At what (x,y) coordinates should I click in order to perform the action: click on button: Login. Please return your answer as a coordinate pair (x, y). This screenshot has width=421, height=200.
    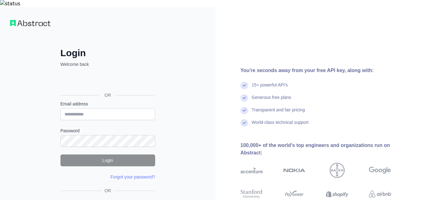
    Looking at the image, I should click on (108, 160).